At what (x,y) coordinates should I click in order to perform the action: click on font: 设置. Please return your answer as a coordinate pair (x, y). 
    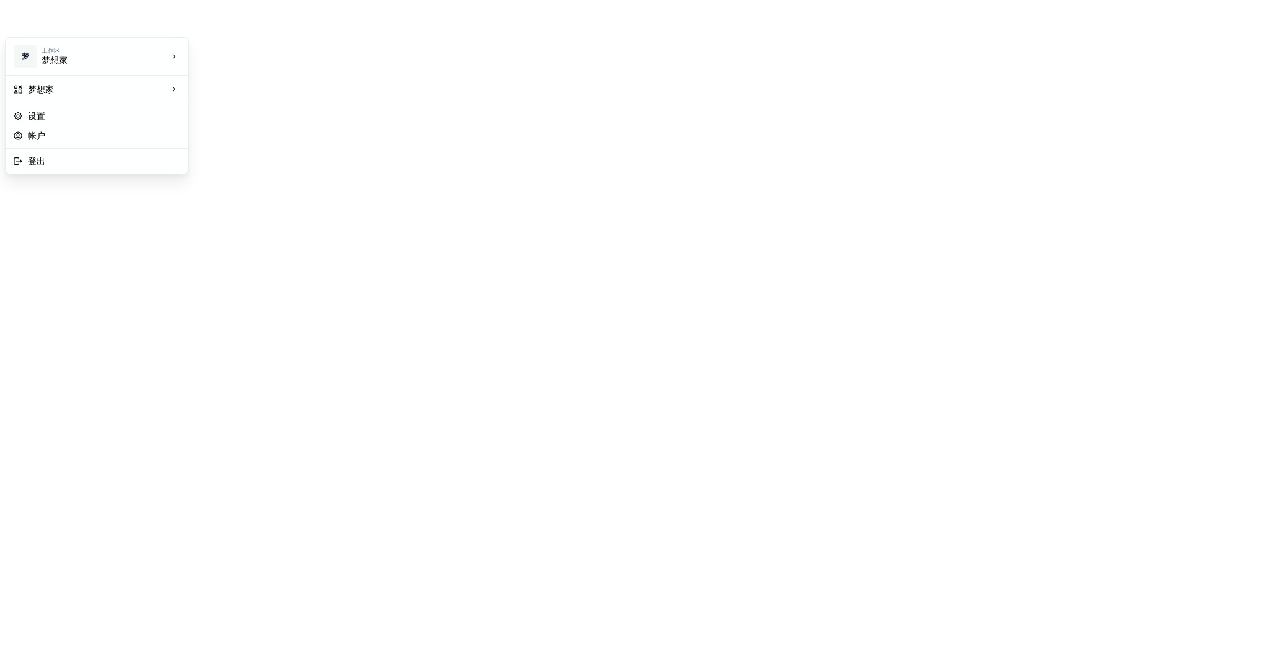
    Looking at the image, I should click on (37, 115).